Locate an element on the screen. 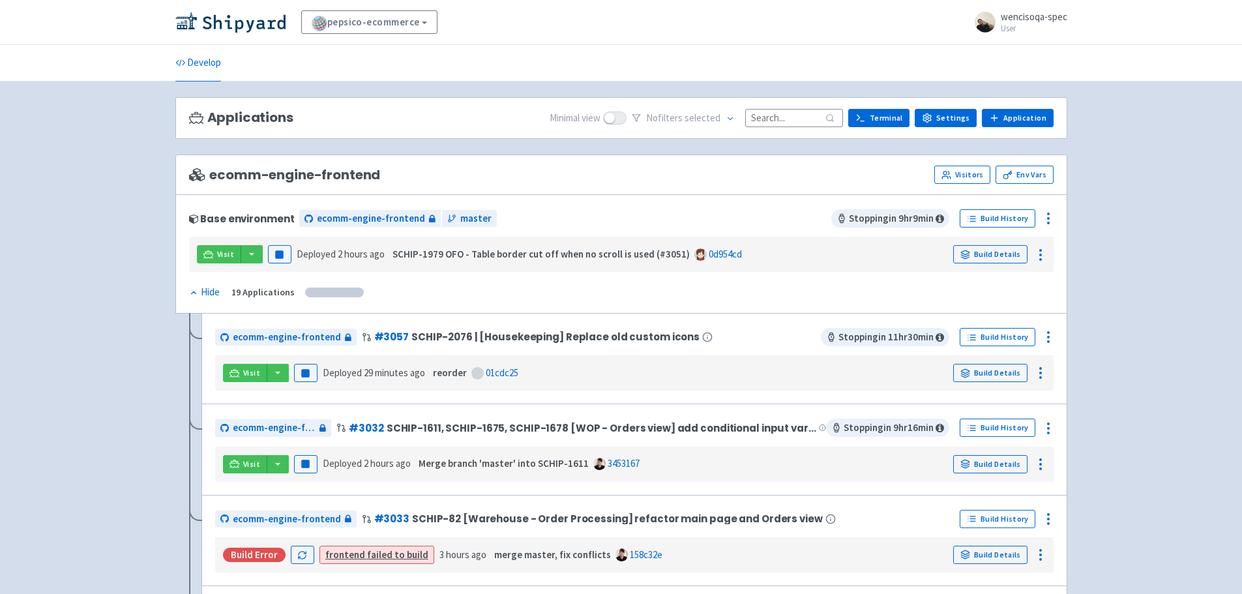 This screenshot has height=594, width=1242. a: Env Vars is located at coordinates (1024, 175).